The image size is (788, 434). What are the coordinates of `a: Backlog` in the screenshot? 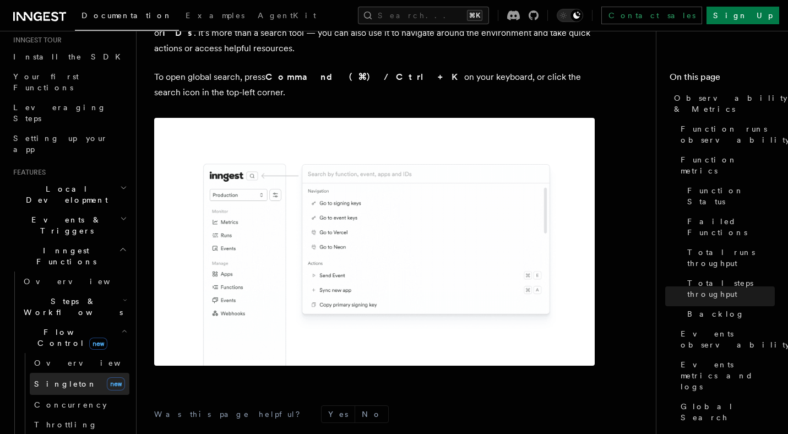 It's located at (728, 314).